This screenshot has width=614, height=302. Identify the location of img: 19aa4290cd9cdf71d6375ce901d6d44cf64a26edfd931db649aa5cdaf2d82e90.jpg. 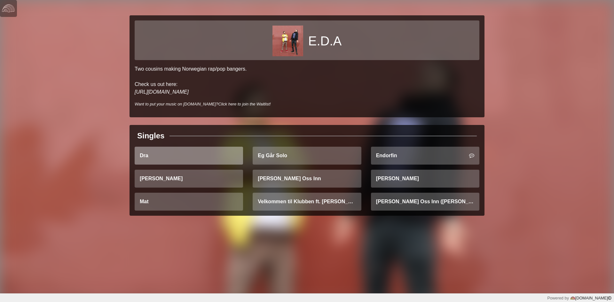
(288, 41).